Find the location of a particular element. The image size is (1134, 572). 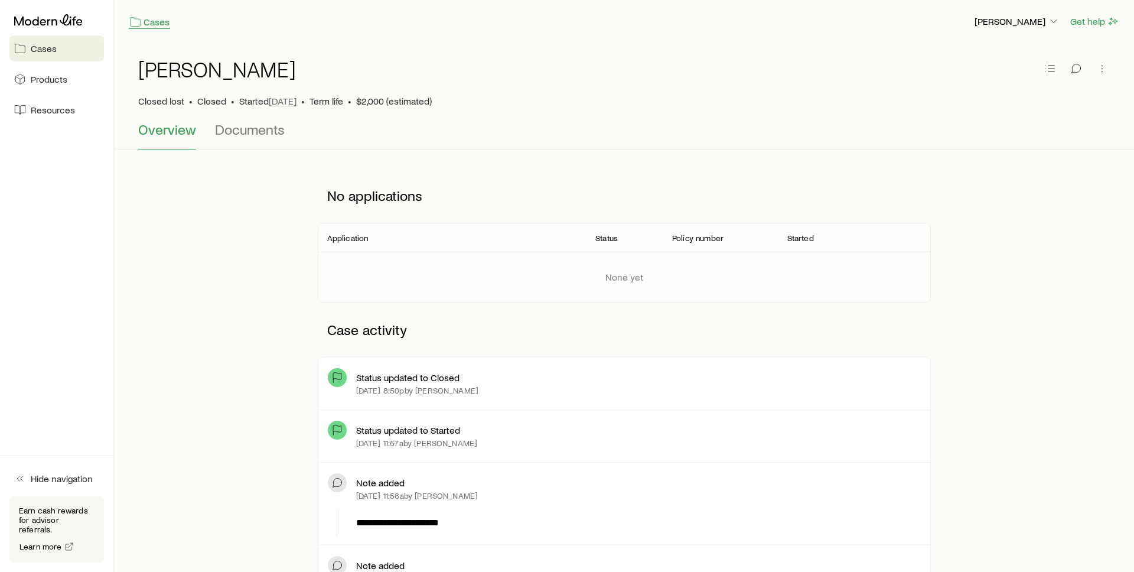

span: Hide navigation is located at coordinates (61, 479).